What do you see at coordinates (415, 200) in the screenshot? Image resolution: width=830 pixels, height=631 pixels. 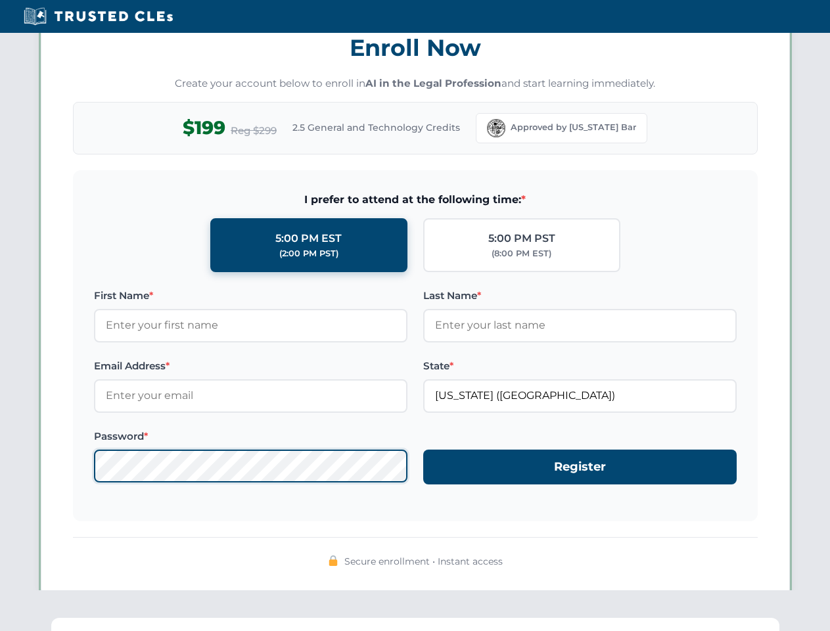 I see `span: I prefer to attend at the following time:` at bounding box center [415, 200].